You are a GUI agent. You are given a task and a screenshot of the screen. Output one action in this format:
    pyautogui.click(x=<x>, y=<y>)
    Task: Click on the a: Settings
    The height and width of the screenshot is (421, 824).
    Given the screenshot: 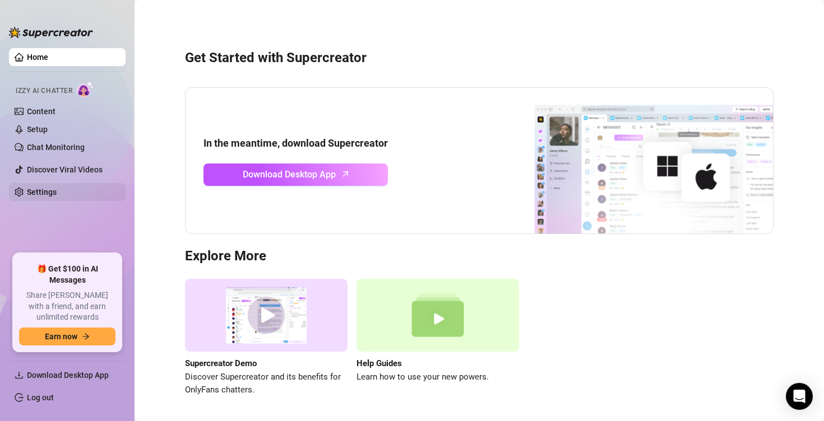 What is the action you would take?
    pyautogui.click(x=41, y=192)
    